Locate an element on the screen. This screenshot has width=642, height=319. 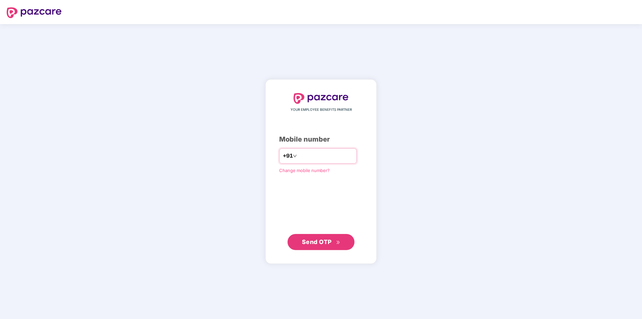
a: Change mobile number? is located at coordinates (304, 170).